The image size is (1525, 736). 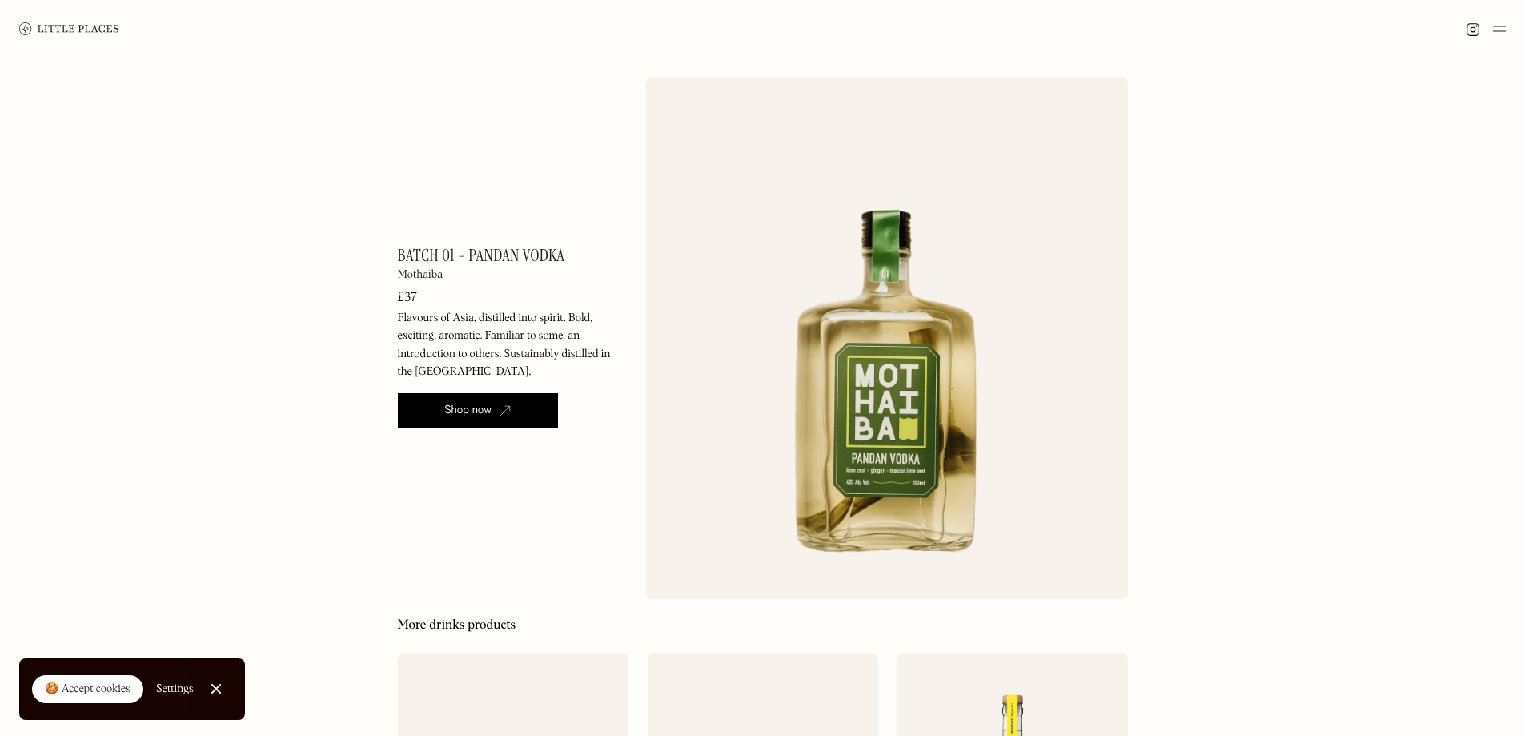 I want to click on a: 🍪 Accept cookies, so click(x=87, y=689).